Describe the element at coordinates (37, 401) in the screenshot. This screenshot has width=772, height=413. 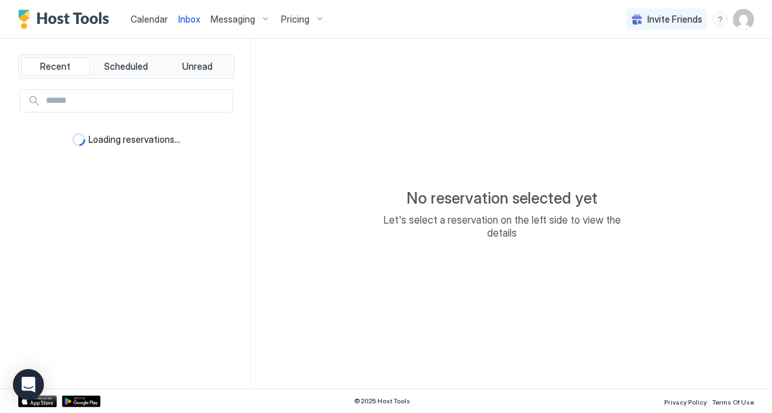
I see `a: App Store` at that location.